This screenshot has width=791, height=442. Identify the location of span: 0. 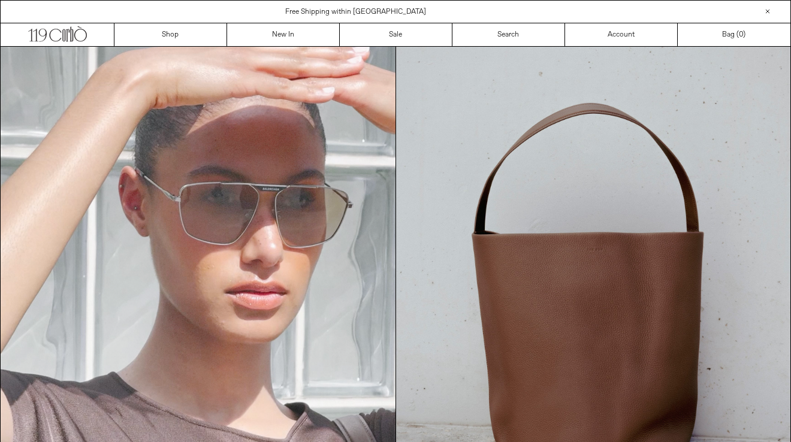
(740, 35).